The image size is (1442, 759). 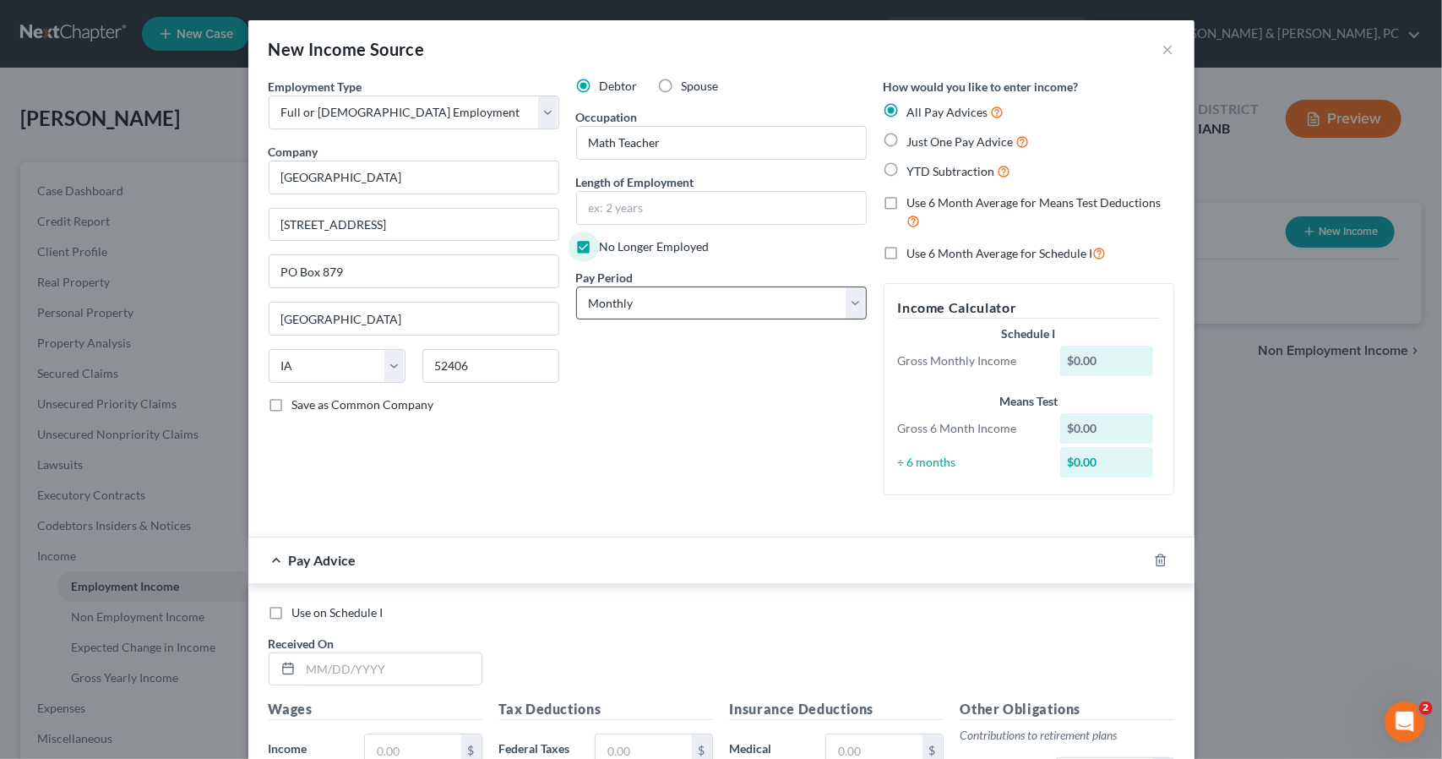 What do you see at coordinates (721, 208) in the screenshot?
I see `input: ex: 2 years` at bounding box center [721, 208].